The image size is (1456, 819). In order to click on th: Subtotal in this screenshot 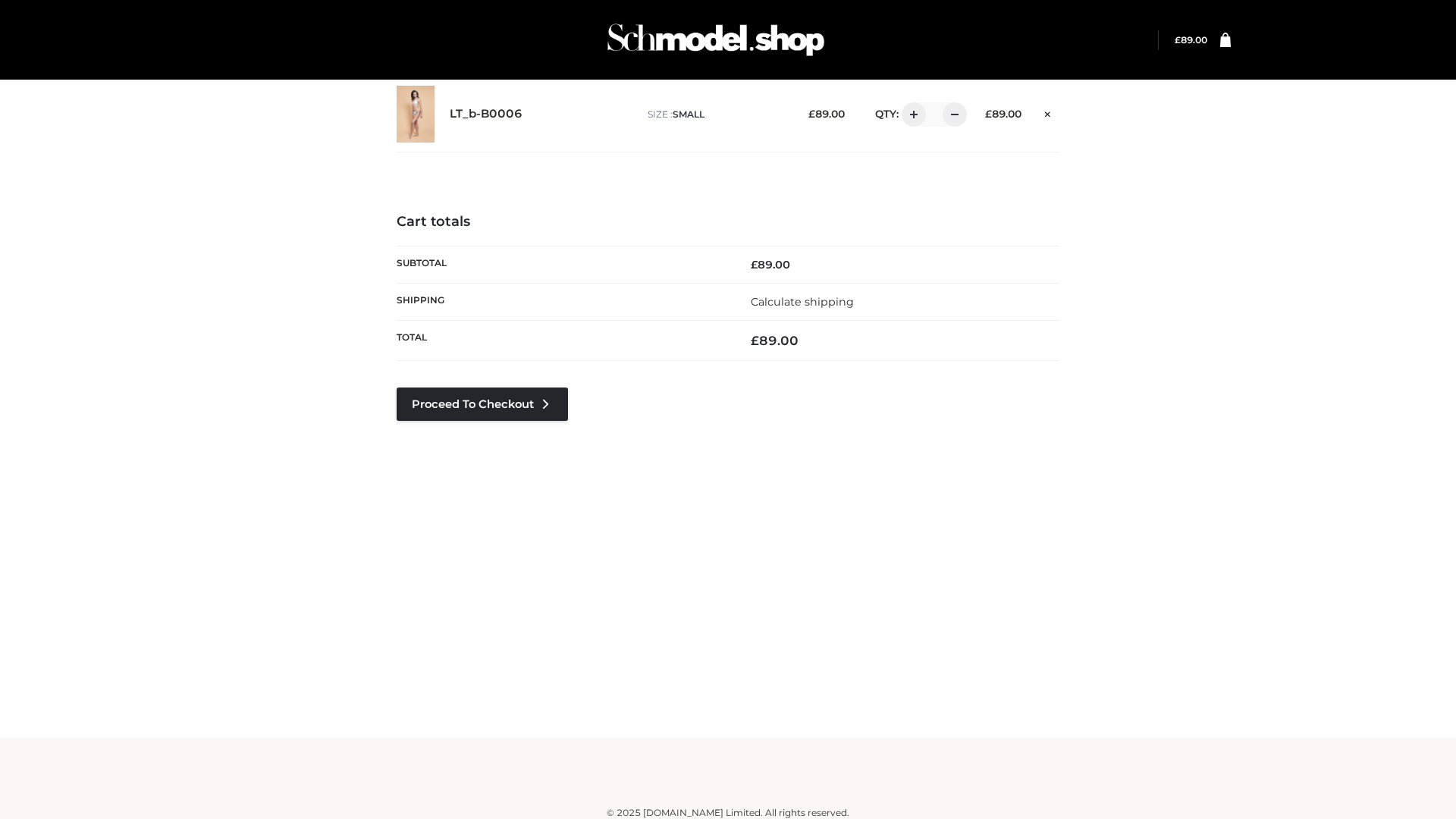, I will do `click(561, 264)`.